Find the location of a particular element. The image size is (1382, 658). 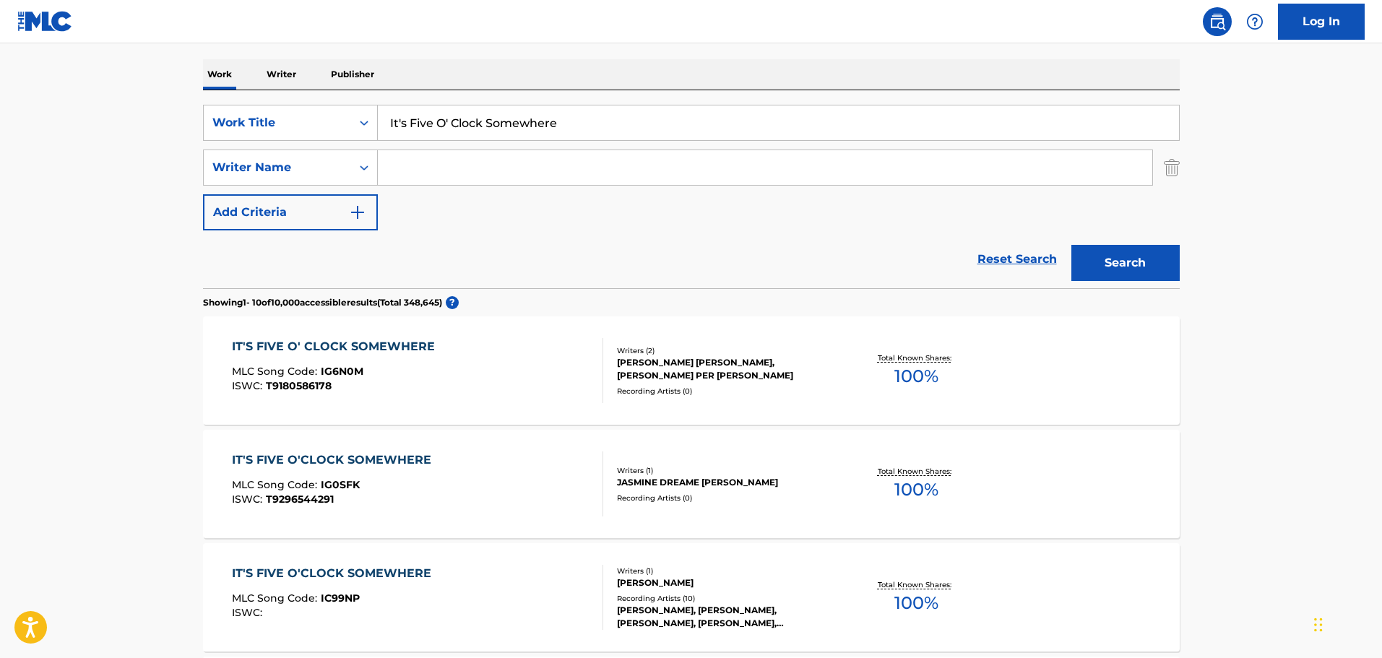

form: Search Form is located at coordinates (691, 196).